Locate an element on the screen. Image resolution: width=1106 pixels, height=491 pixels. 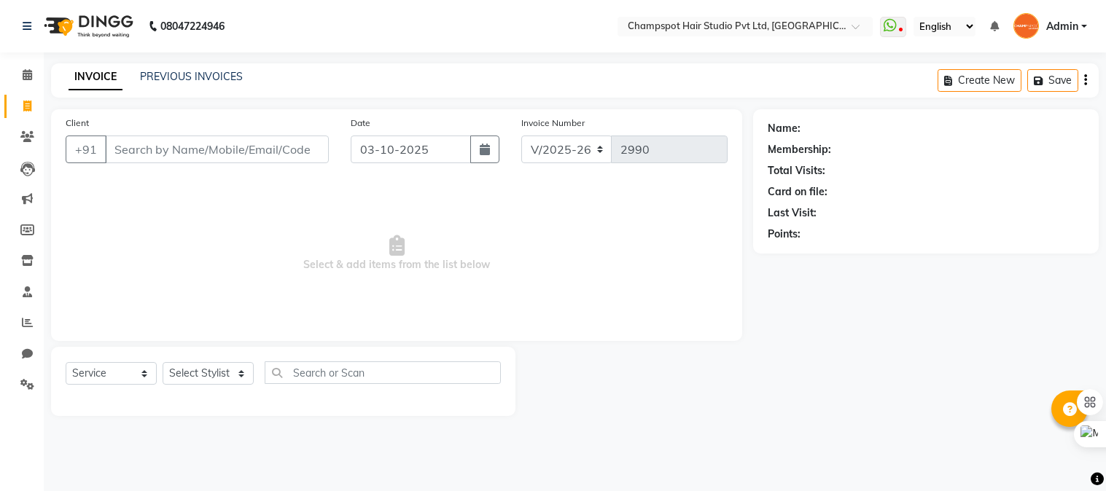
div: Points: is located at coordinates (783, 234).